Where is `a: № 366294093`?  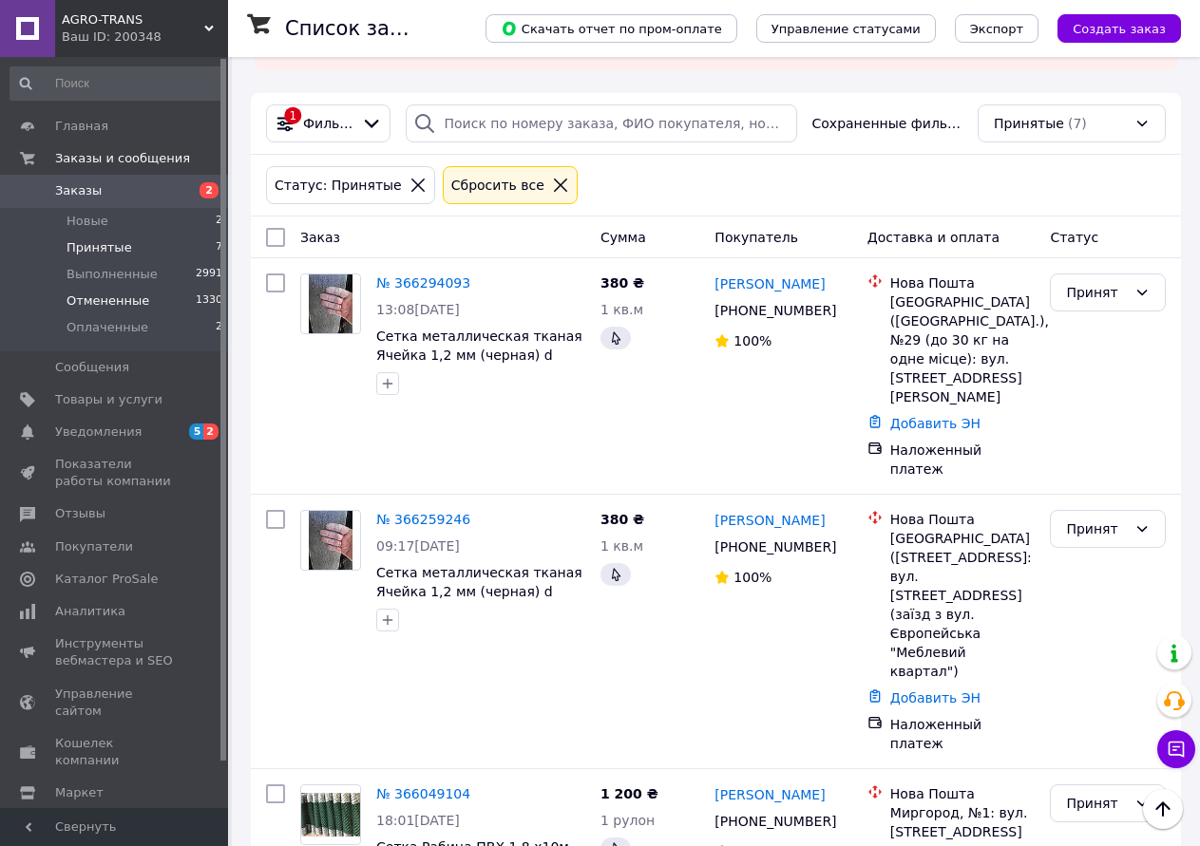
a: № 366294093 is located at coordinates (423, 283).